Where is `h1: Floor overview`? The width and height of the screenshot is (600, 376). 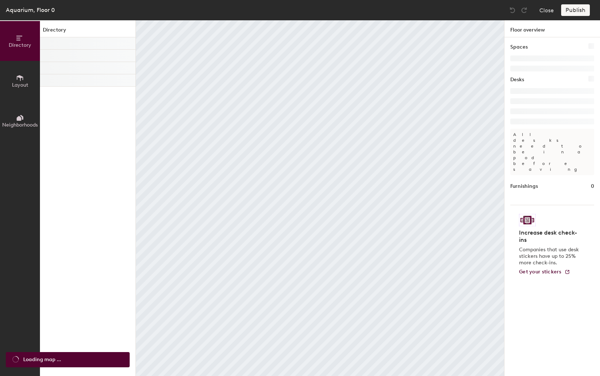
h1: Floor overview is located at coordinates (552, 29).